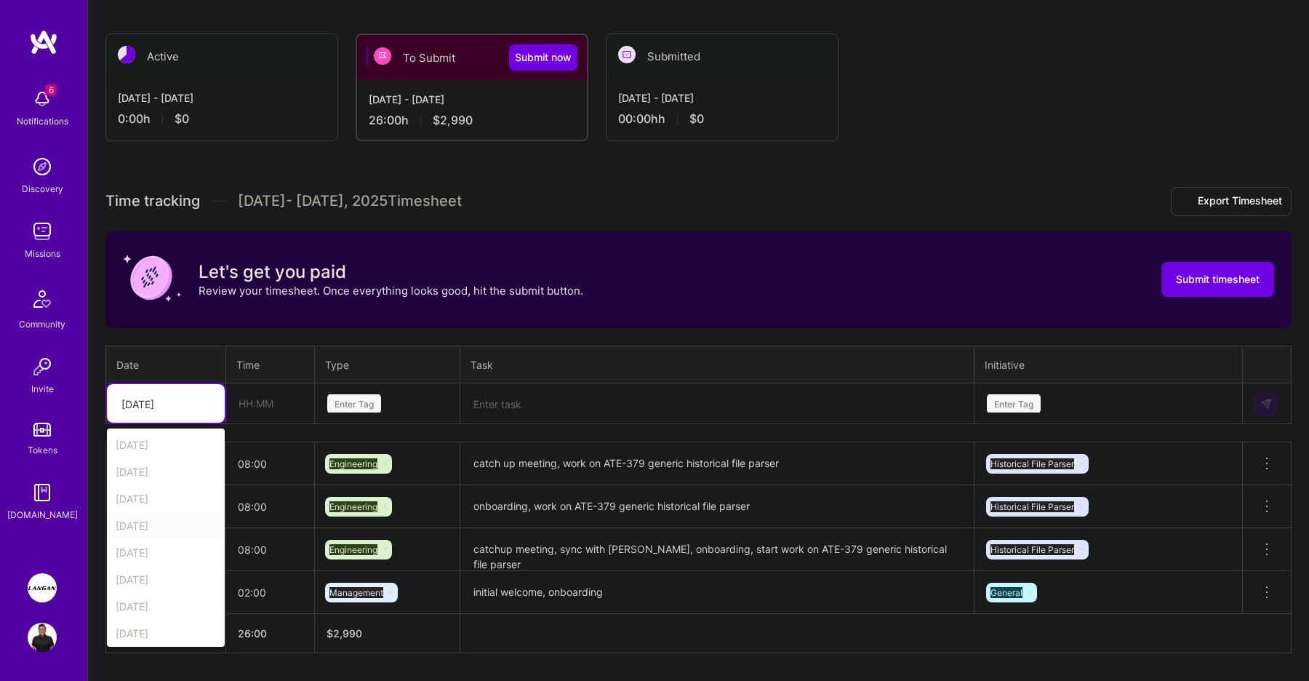 The height and width of the screenshot is (681, 1309). Describe the element at coordinates (42, 253) in the screenshot. I see `div: Missions` at that location.